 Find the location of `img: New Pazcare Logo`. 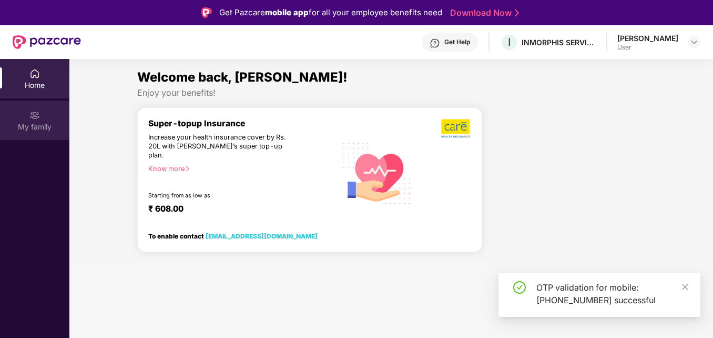

img: New Pazcare Logo is located at coordinates (47, 42).